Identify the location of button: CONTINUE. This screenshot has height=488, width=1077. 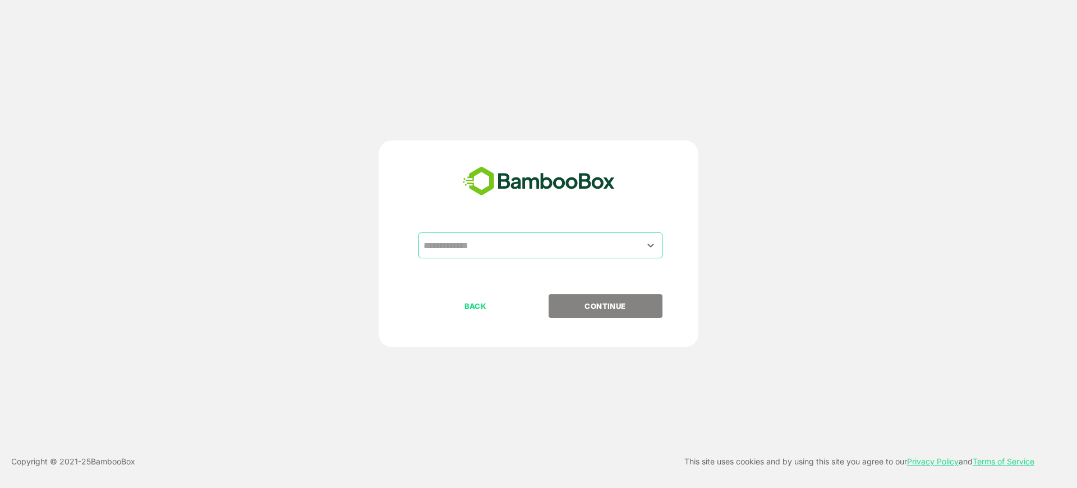
(605, 306).